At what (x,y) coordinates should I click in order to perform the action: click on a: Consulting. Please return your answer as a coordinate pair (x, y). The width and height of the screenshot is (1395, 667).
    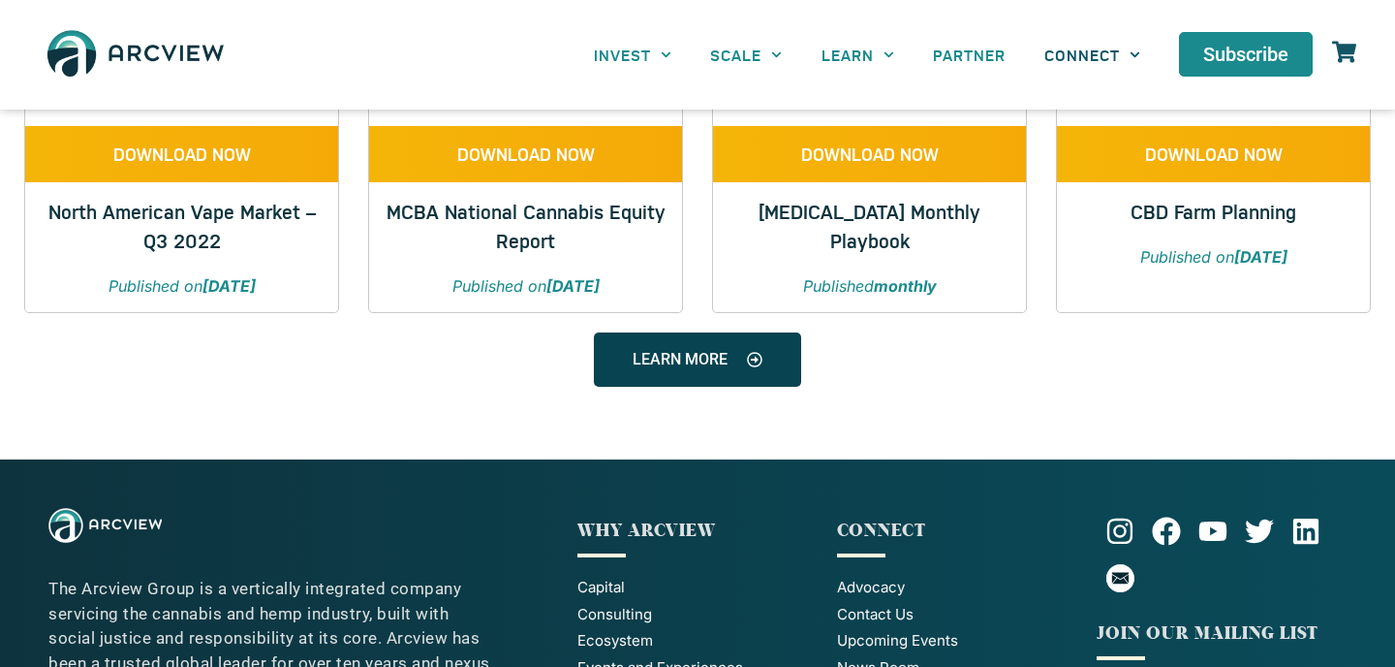
    Looking at the image, I should click on (698, 614).